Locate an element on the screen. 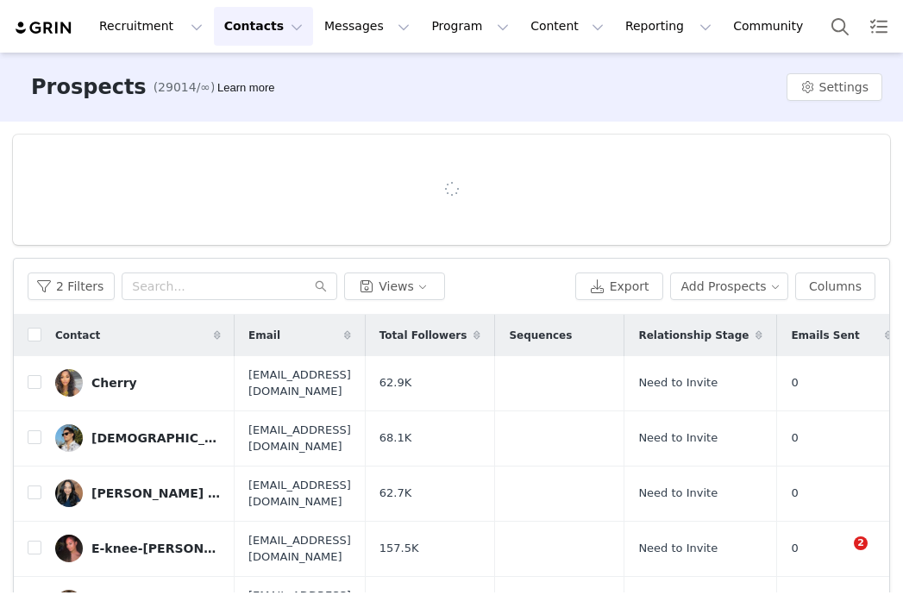 Image resolution: width=903 pixels, height=595 pixels. span: Contact is located at coordinates (78, 336).